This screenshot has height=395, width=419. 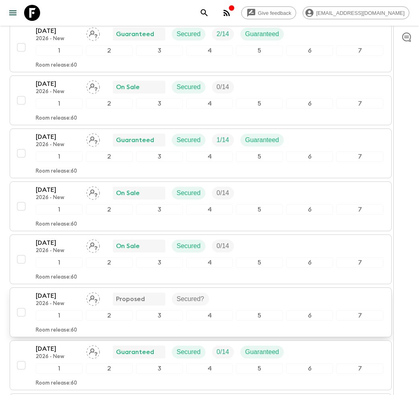 I want to click on div: Secured?, so click(x=190, y=299).